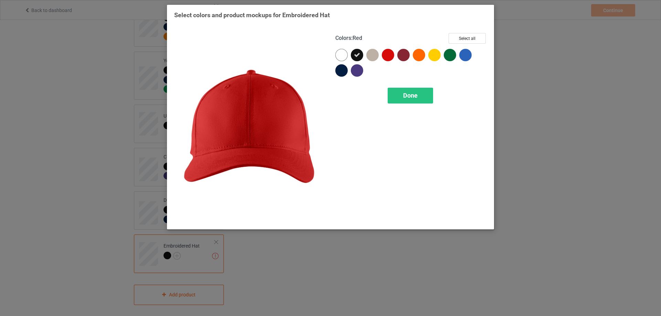 The image size is (661, 316). Describe the element at coordinates (467, 38) in the screenshot. I see `button: Select all` at that location.